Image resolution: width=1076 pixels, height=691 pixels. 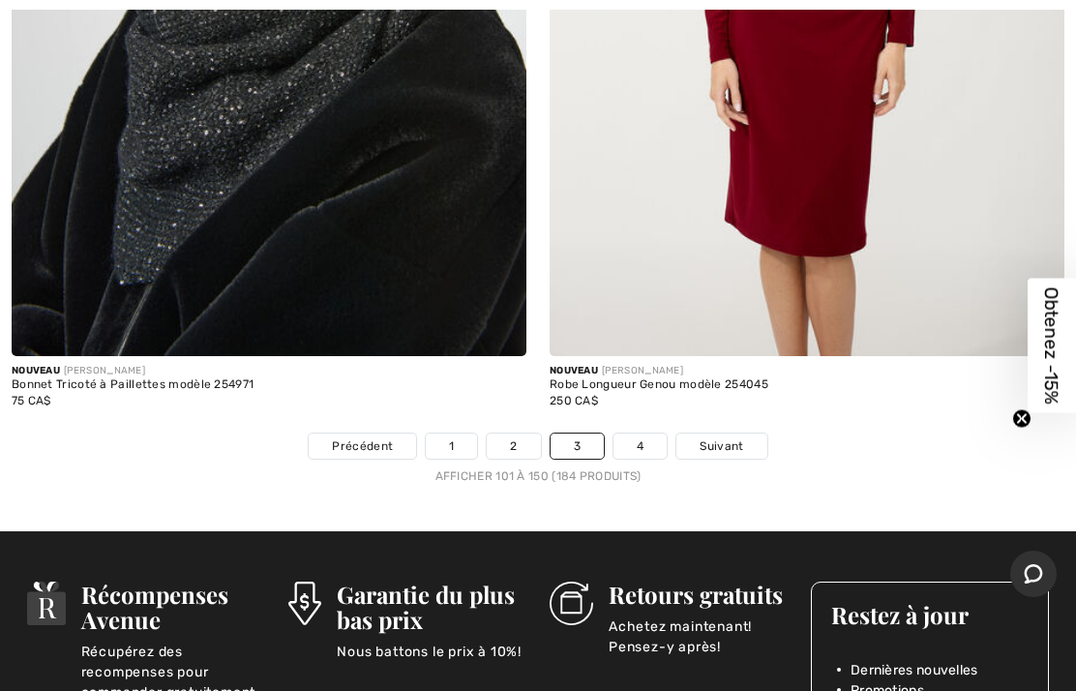 What do you see at coordinates (1052, 346) in the screenshot?
I see `span: Obtenez -15%` at bounding box center [1052, 346].